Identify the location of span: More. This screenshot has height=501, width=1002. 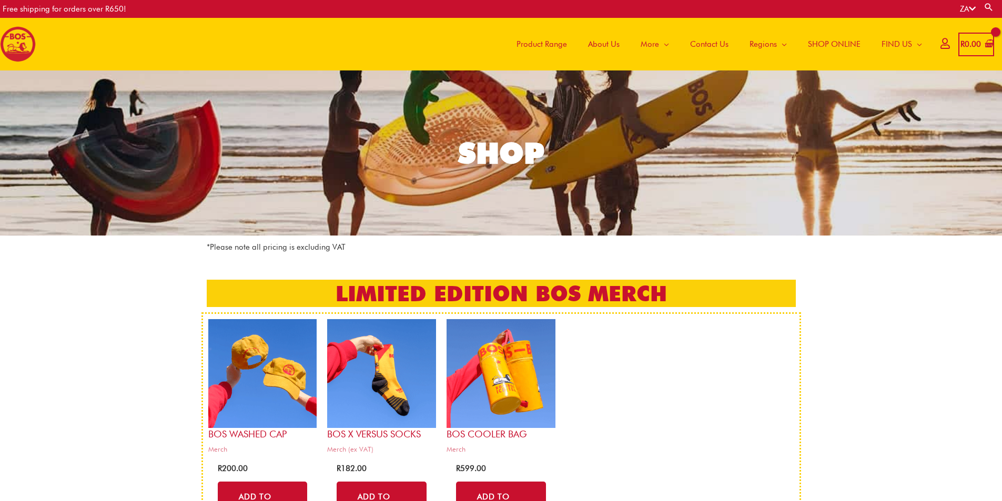
(649, 44).